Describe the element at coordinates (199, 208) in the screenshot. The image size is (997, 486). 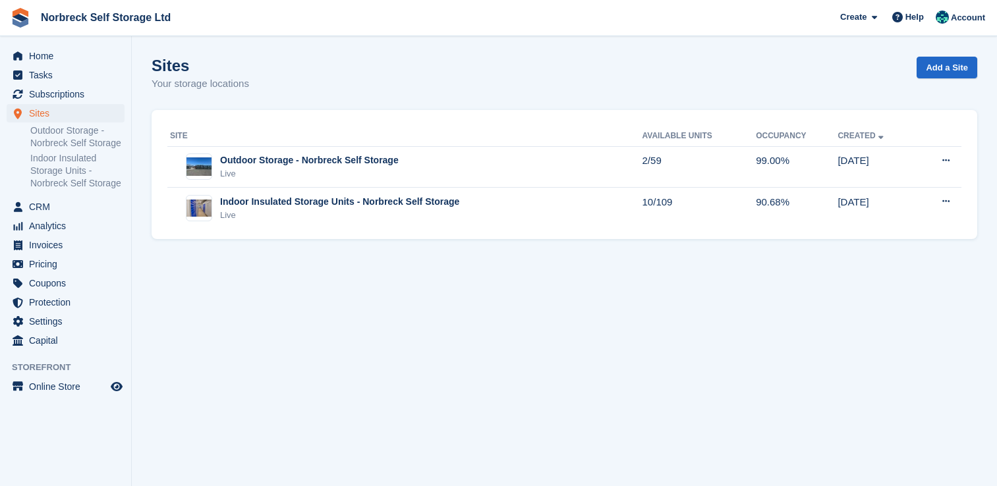
I see `img: Image of Indoor Insulated Storage Units - Norbreck Self Storage site` at that location.